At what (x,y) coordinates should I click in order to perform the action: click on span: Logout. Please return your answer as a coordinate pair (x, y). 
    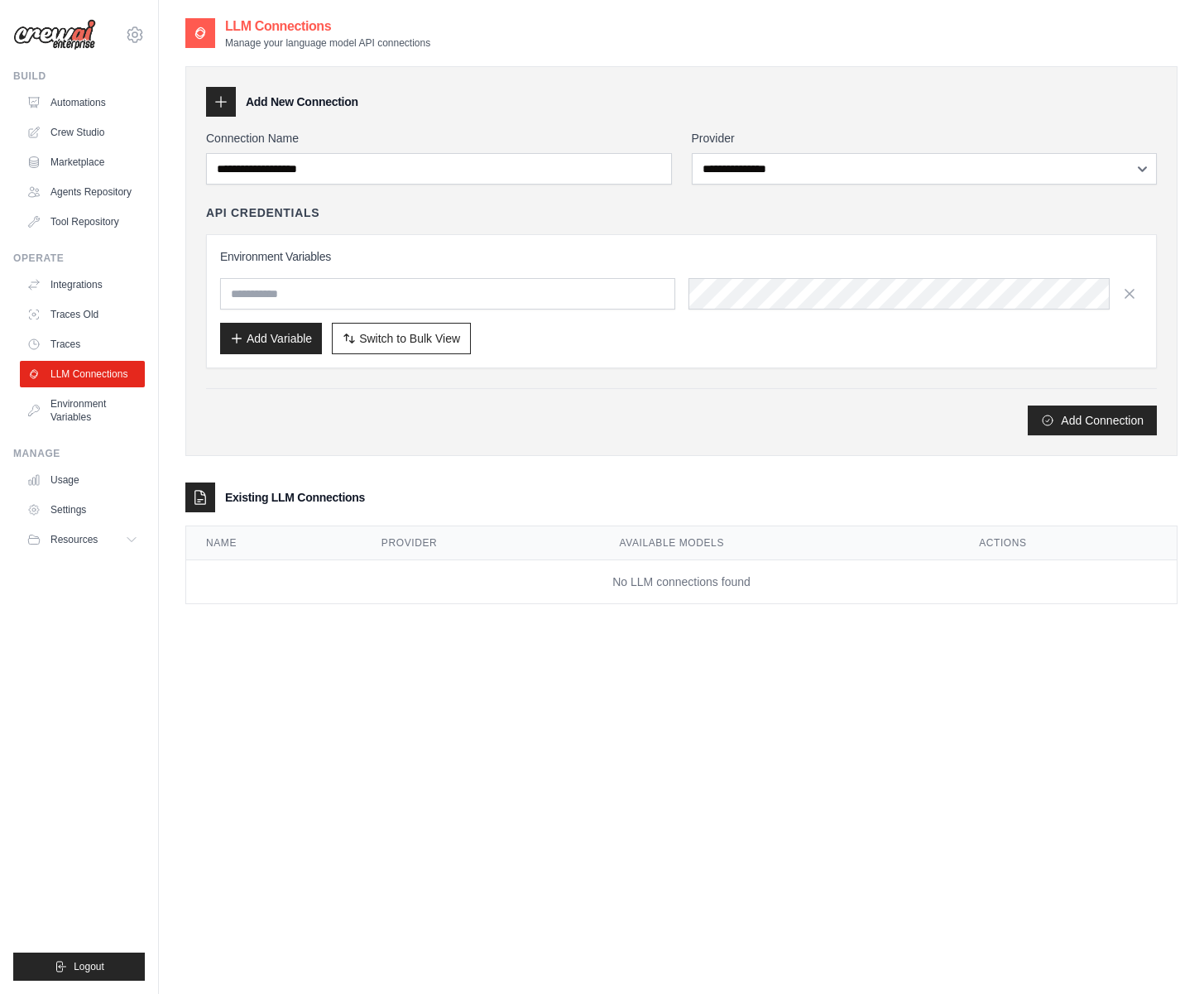
    Looking at the image, I should click on (88, 966).